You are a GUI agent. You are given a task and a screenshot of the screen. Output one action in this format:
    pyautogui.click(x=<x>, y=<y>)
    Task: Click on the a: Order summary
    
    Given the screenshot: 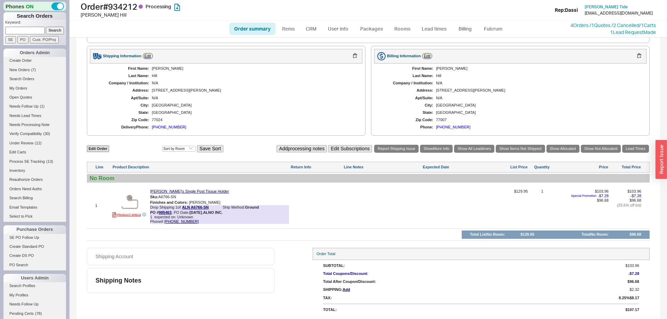 What is the action you would take?
    pyautogui.click(x=252, y=29)
    